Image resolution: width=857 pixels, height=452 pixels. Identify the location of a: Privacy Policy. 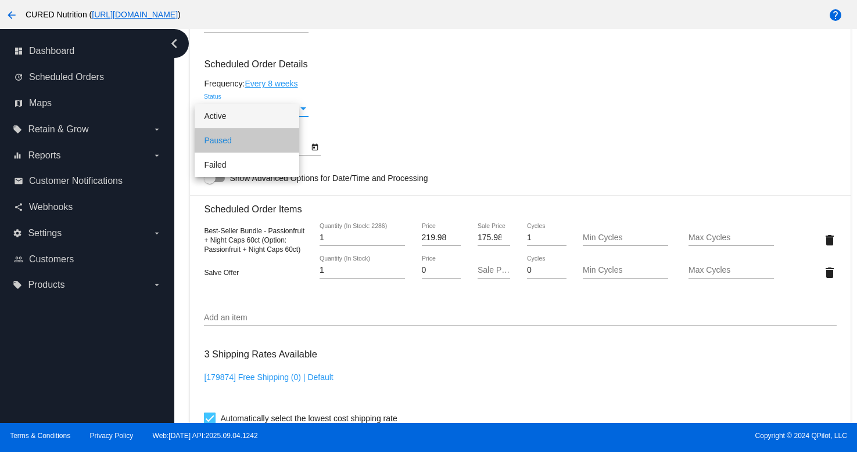
(111, 436).